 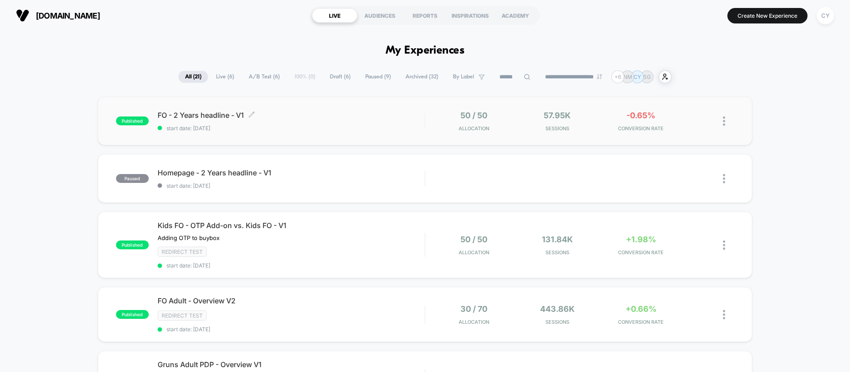 What do you see at coordinates (291, 225) in the screenshot?
I see `span: Kids FO - OTP Add-on vs. Kids FO - V1` at bounding box center [291, 225].